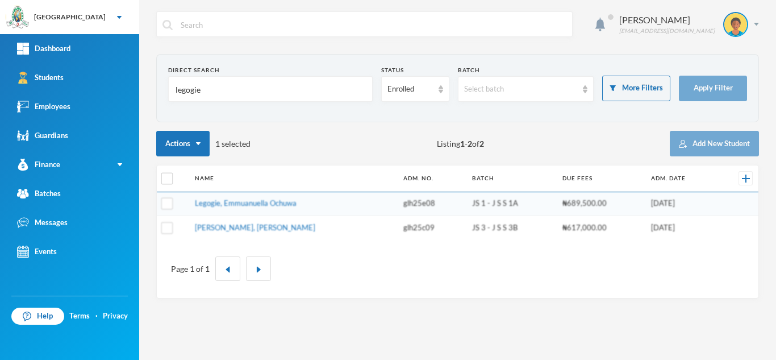  I want to click on th: Name, so click(293, 178).